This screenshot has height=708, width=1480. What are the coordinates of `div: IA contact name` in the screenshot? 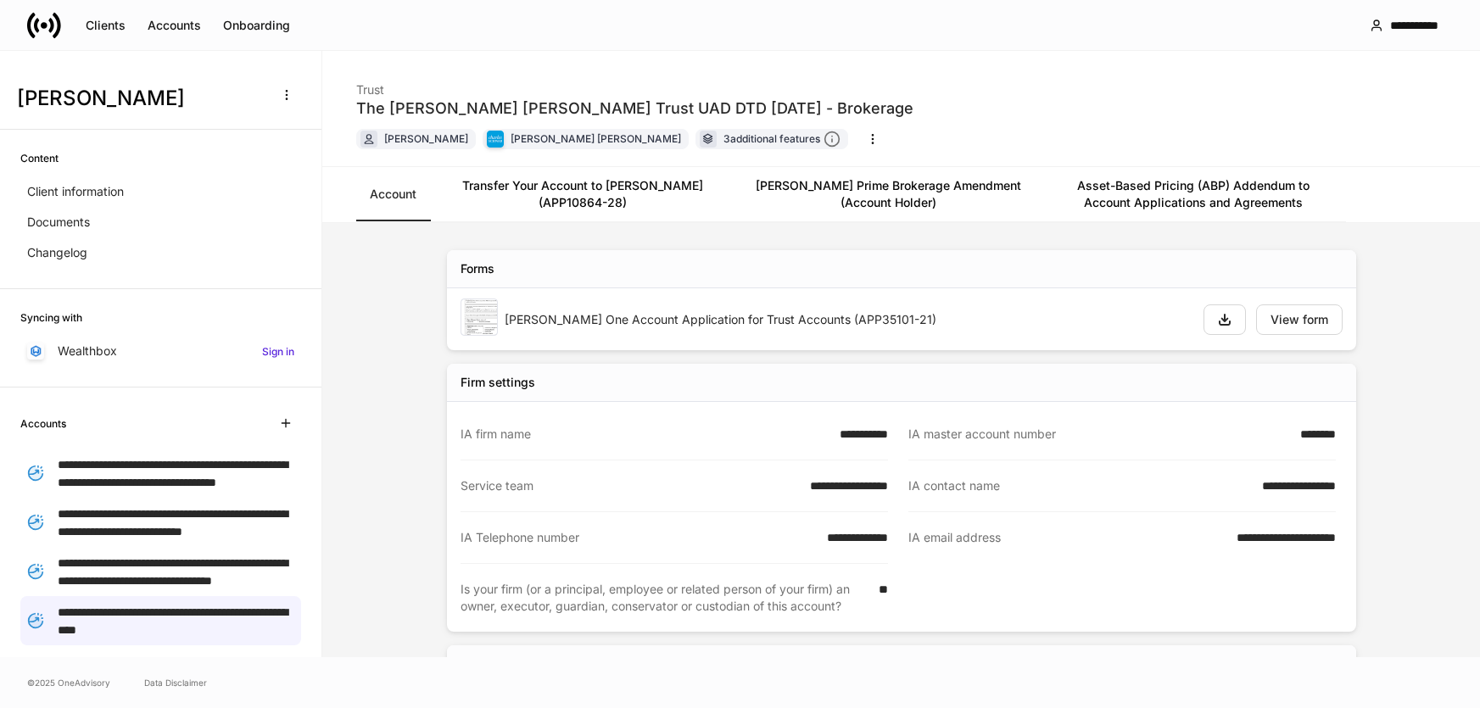 It's located at (1079, 486).